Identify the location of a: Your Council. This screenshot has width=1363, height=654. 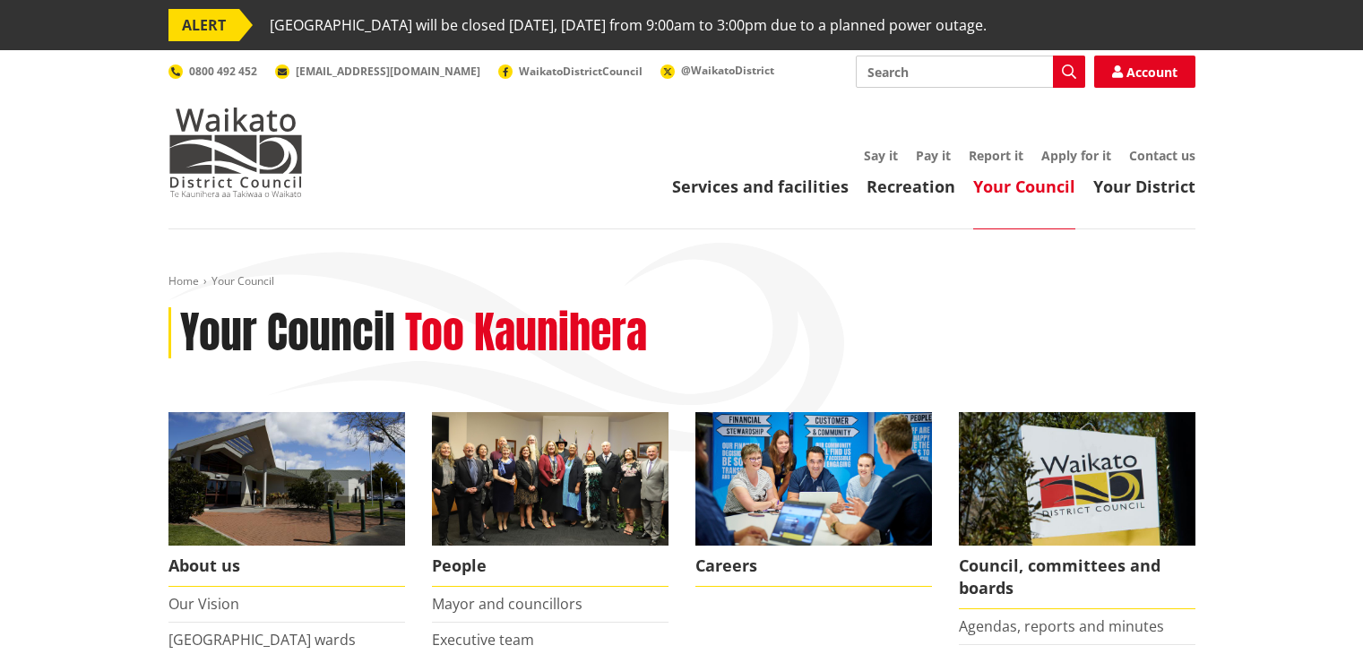
(1024, 186).